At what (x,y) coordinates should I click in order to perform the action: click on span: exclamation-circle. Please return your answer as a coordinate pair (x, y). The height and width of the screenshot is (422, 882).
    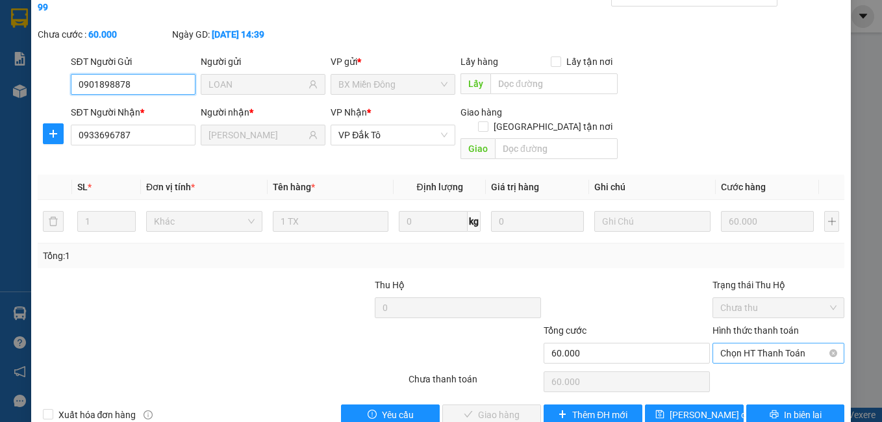
    Looking at the image, I should click on (372, 415).